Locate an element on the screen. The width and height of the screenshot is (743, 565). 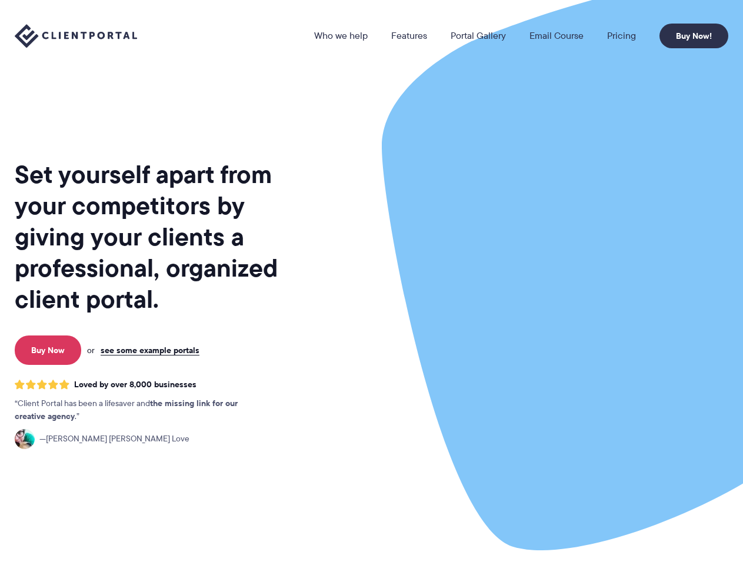
a: Buy Now! is located at coordinates (693, 36).